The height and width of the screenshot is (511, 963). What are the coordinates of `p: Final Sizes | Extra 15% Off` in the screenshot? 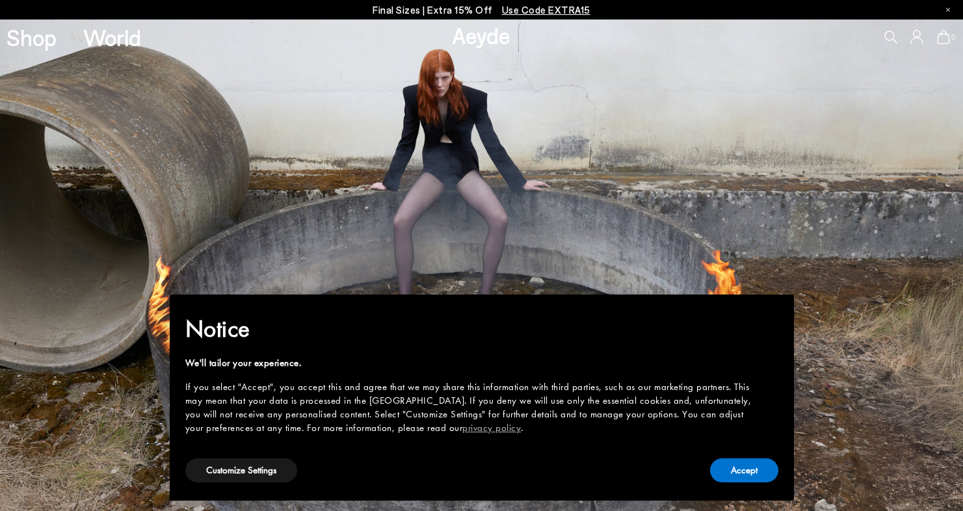 It's located at (481, 10).